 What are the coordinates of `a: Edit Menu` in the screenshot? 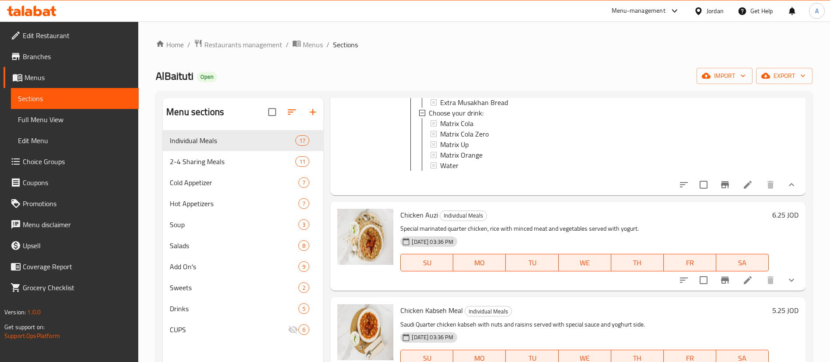 It's located at (75, 141).